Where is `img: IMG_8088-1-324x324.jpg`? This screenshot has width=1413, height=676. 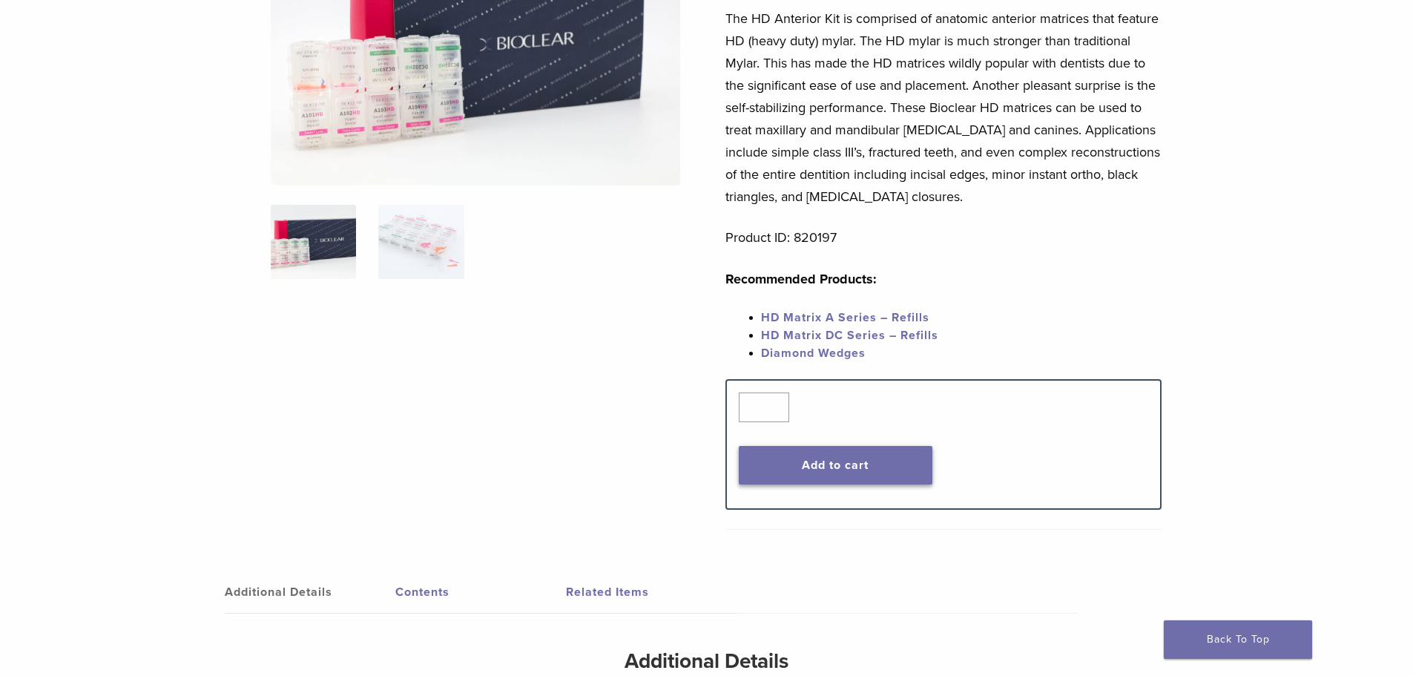
img: IMG_8088-1-324x324.jpg is located at coordinates (313, 242).